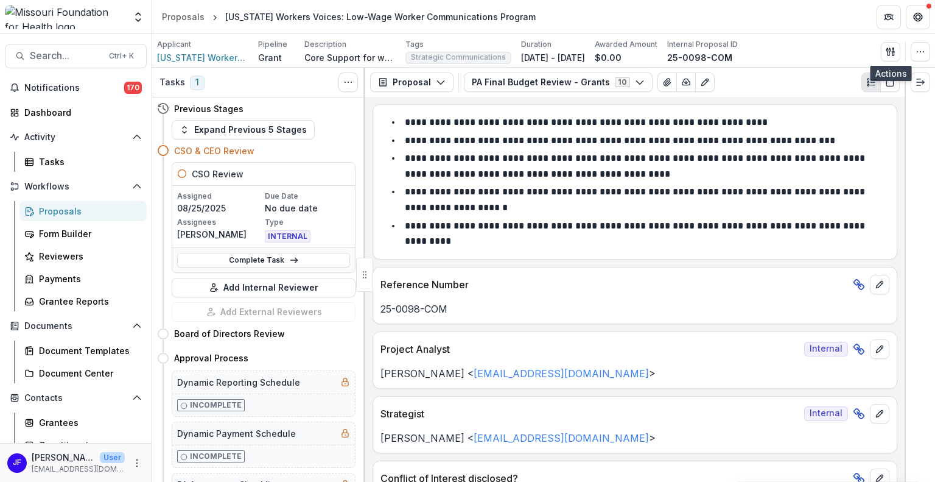 The image size is (935, 482). Describe the element at coordinates (75, 398) in the screenshot. I see `button: Open Contacts` at that location.